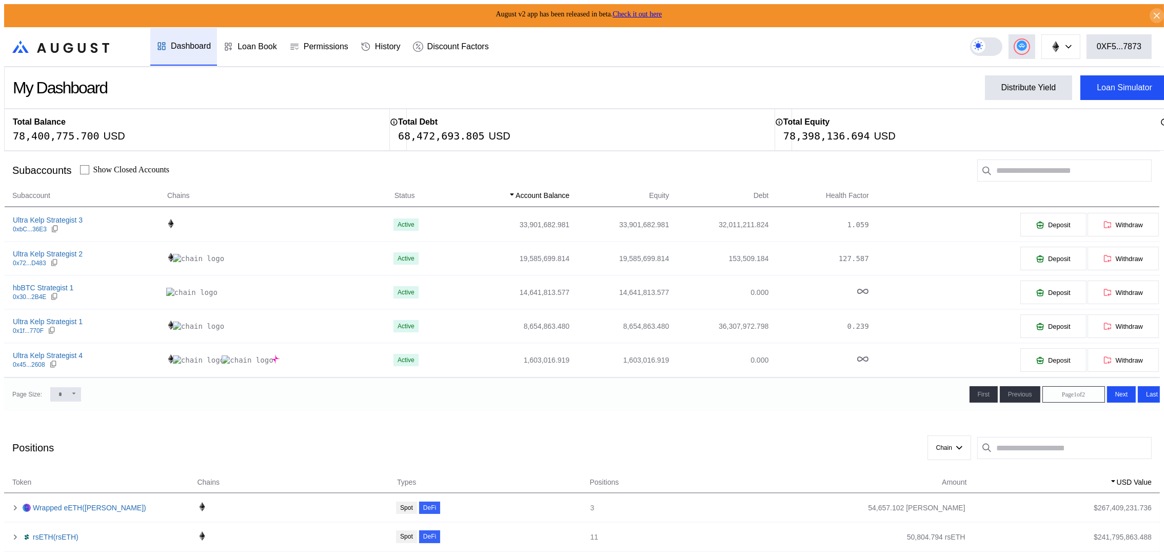 The height and width of the screenshot is (556, 1164). Describe the element at coordinates (719, 225) in the screenshot. I see `td: 32,011,211.824` at that location.